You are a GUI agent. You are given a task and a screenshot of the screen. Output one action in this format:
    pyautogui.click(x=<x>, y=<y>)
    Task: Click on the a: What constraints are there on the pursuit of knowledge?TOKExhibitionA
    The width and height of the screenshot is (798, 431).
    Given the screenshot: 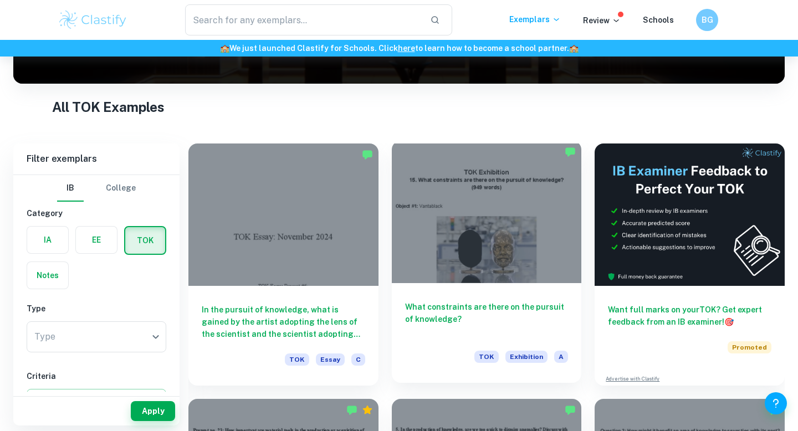 What is the action you would take?
    pyautogui.click(x=487, y=264)
    